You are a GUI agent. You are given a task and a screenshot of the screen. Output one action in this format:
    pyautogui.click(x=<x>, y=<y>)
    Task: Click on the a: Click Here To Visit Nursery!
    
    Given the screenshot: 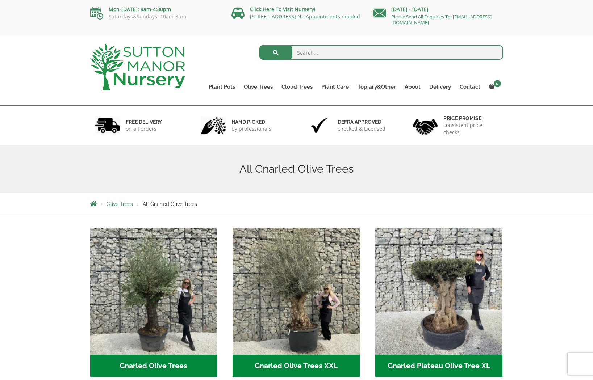 What is the action you would take?
    pyautogui.click(x=282, y=9)
    